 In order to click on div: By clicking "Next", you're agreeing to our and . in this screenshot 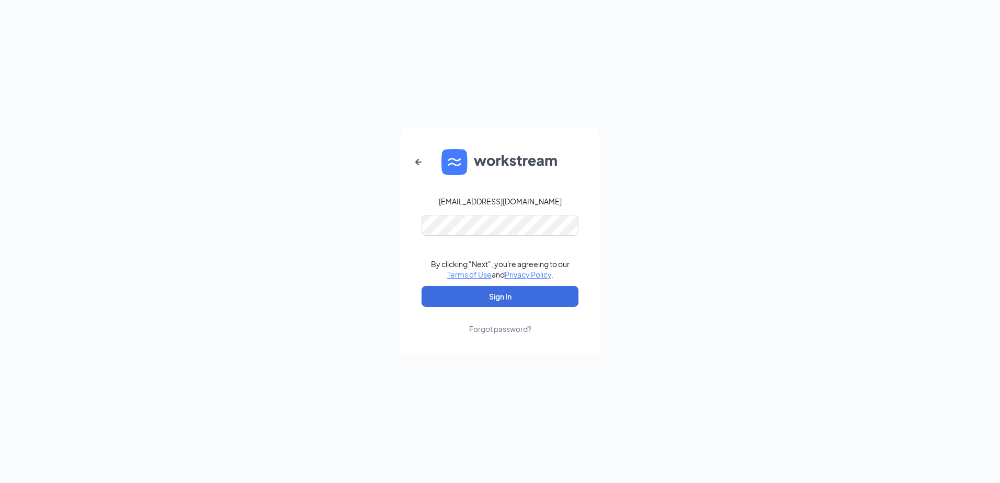, I will do `click(500, 269)`.